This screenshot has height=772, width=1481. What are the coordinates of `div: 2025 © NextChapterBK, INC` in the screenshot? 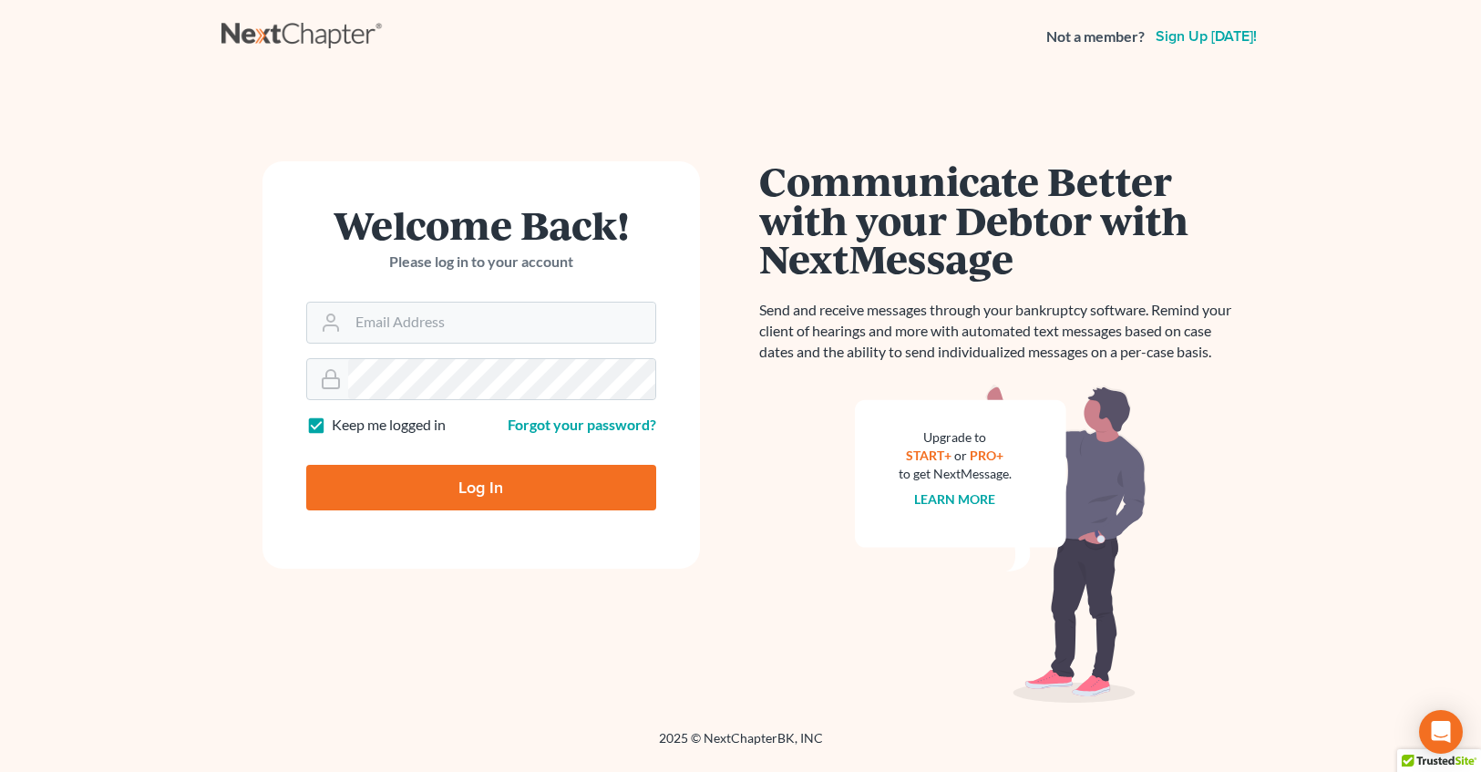 It's located at (741, 745).